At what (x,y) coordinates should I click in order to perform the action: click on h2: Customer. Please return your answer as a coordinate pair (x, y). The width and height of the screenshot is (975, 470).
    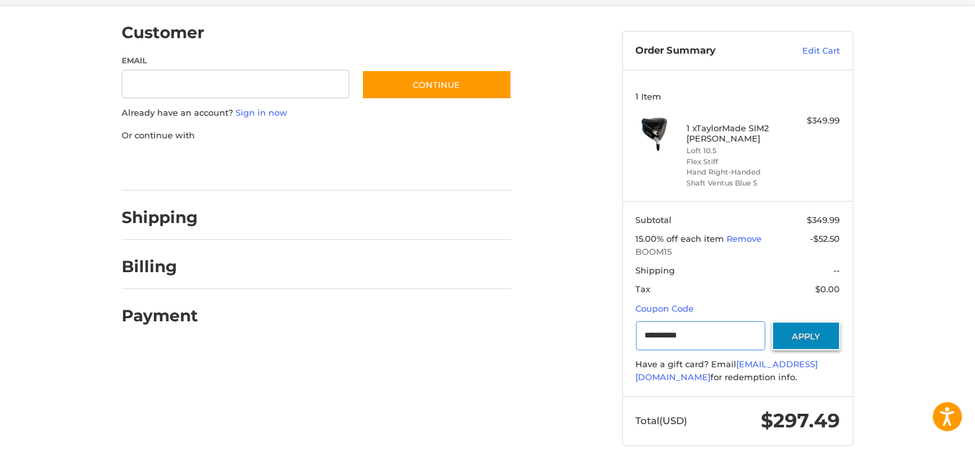
    Looking at the image, I should click on (163, 32).